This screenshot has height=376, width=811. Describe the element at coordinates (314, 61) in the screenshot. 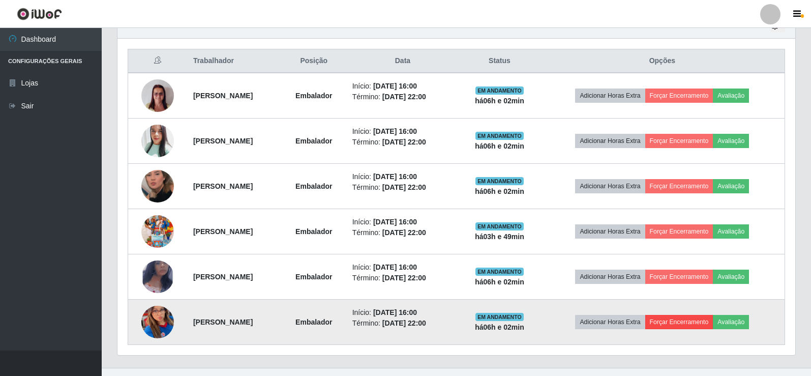

I see `th: Posição` at that location.